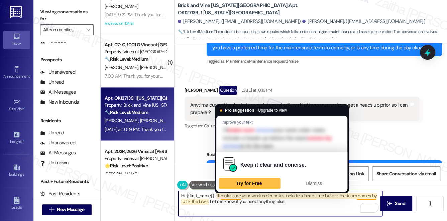  Describe the element at coordinates (59, 102) in the screenshot. I see `div: New Inbounds` at that location.